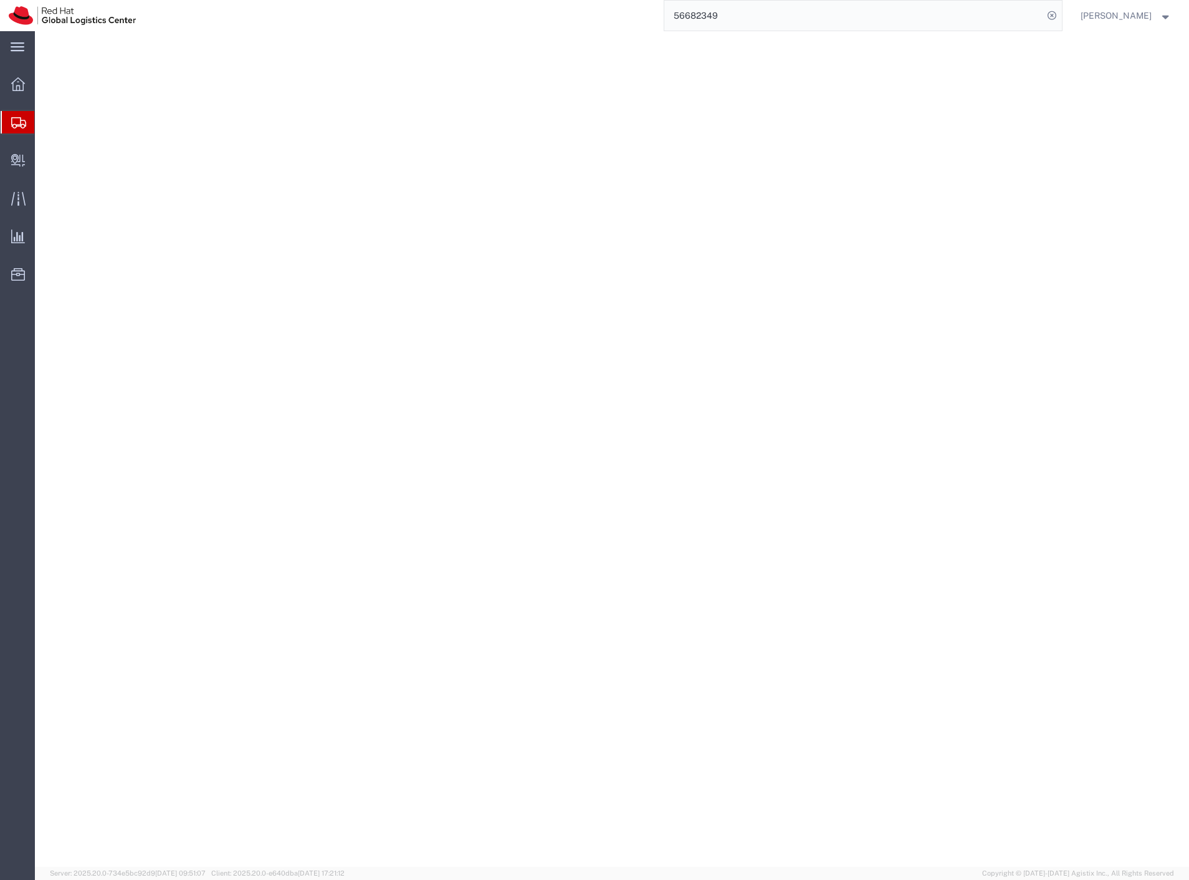 The width and height of the screenshot is (1189, 880). What do you see at coordinates (1117, 16) in the screenshot?
I see `span: Filip Lizuch` at bounding box center [1117, 16].